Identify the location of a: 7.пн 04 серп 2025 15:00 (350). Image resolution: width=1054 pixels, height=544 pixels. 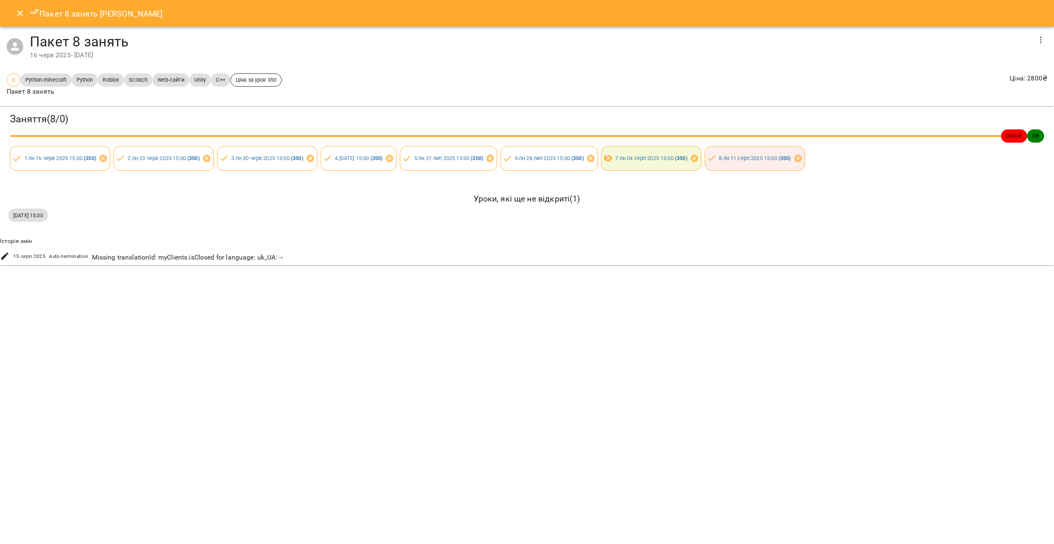
(651, 158).